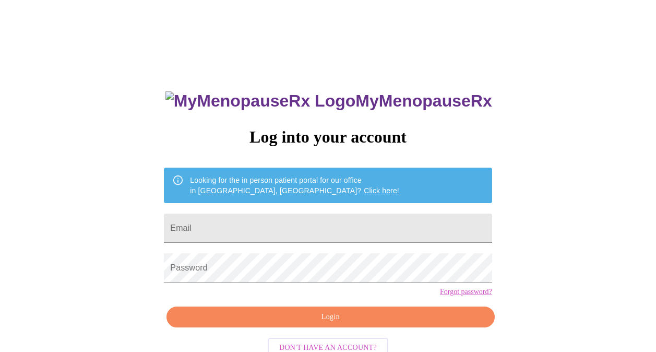 The width and height of the screenshot is (656, 352). What do you see at coordinates (328, 137) in the screenshot?
I see `h3: Log into your account` at bounding box center [328, 137].